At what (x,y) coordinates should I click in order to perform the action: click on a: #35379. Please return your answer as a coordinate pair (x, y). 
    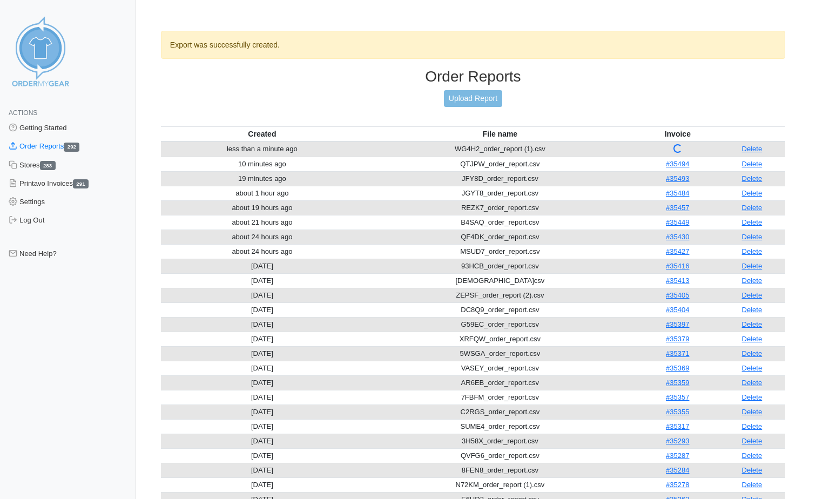
    Looking at the image, I should click on (677, 339).